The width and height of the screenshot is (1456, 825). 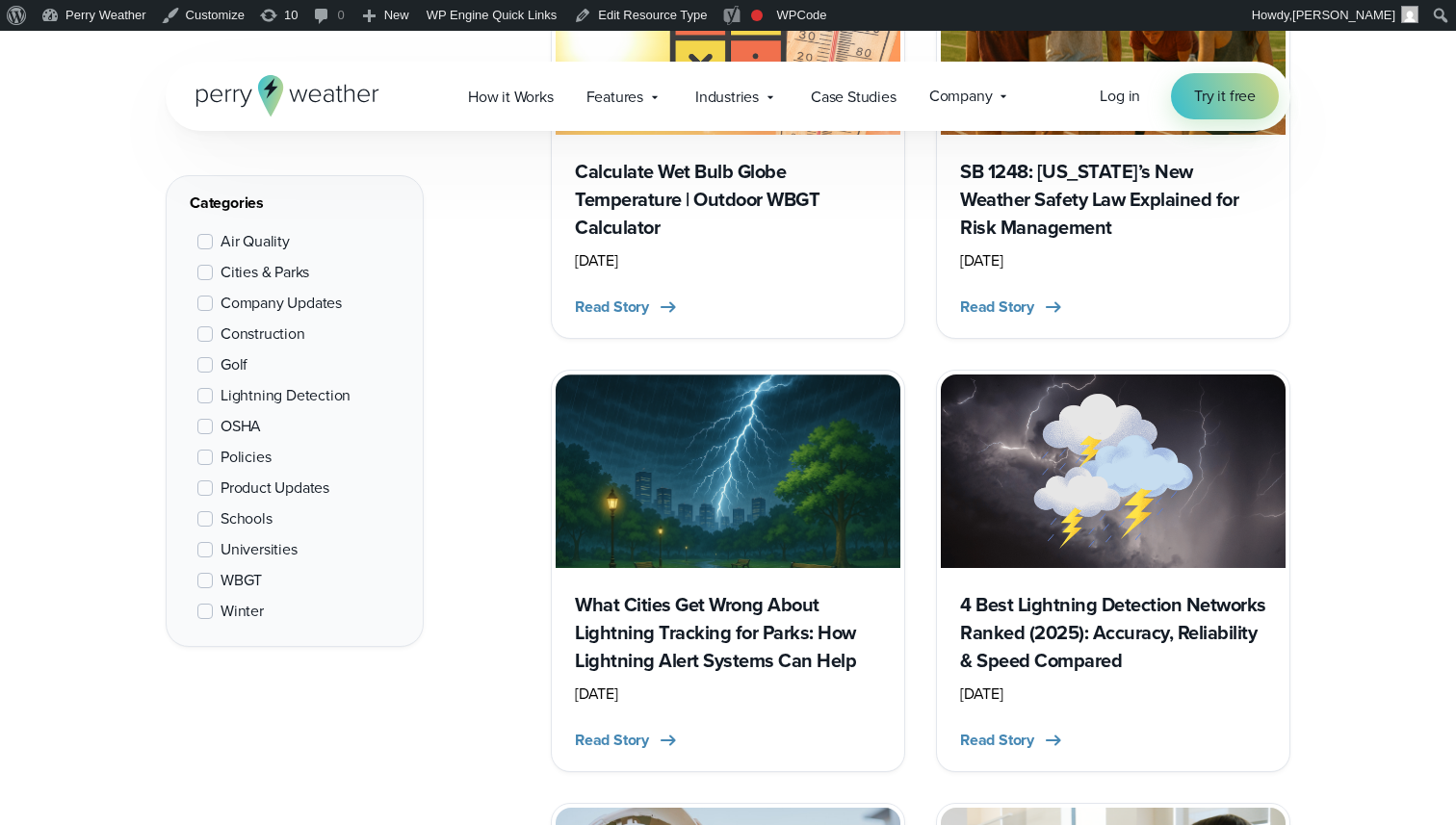 I want to click on span: Lightning Detection, so click(x=285, y=396).